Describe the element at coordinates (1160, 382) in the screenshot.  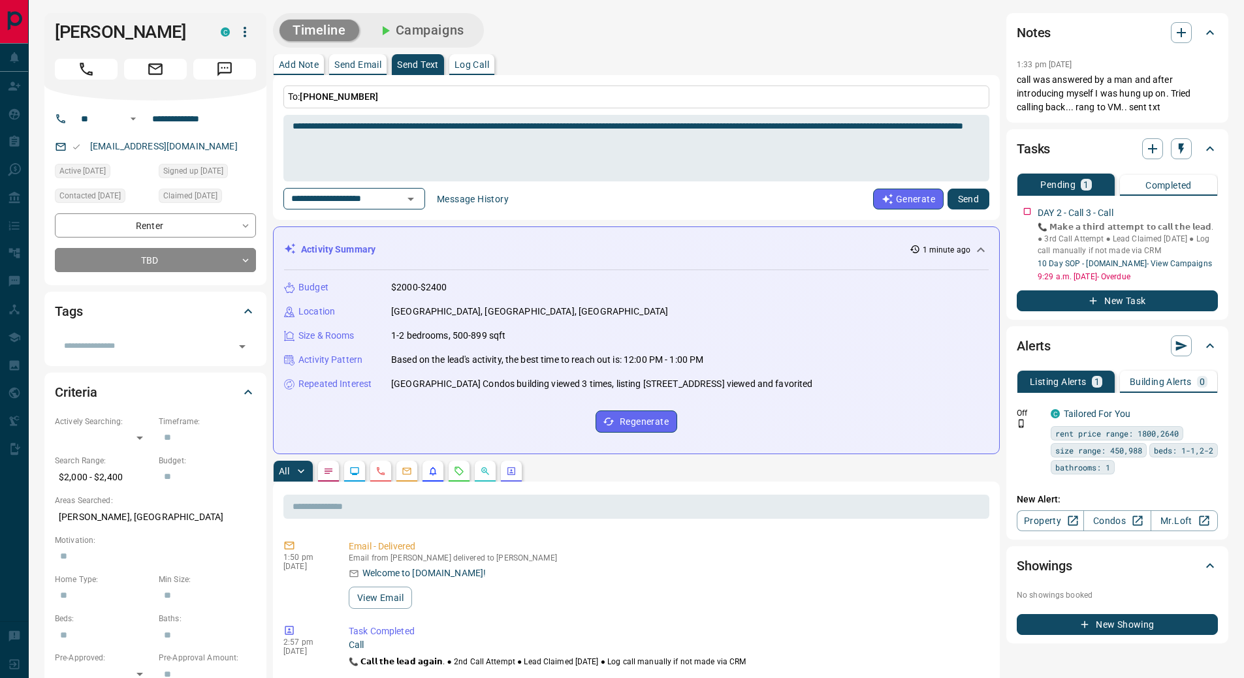
I see `p: Building Alerts` at that location.